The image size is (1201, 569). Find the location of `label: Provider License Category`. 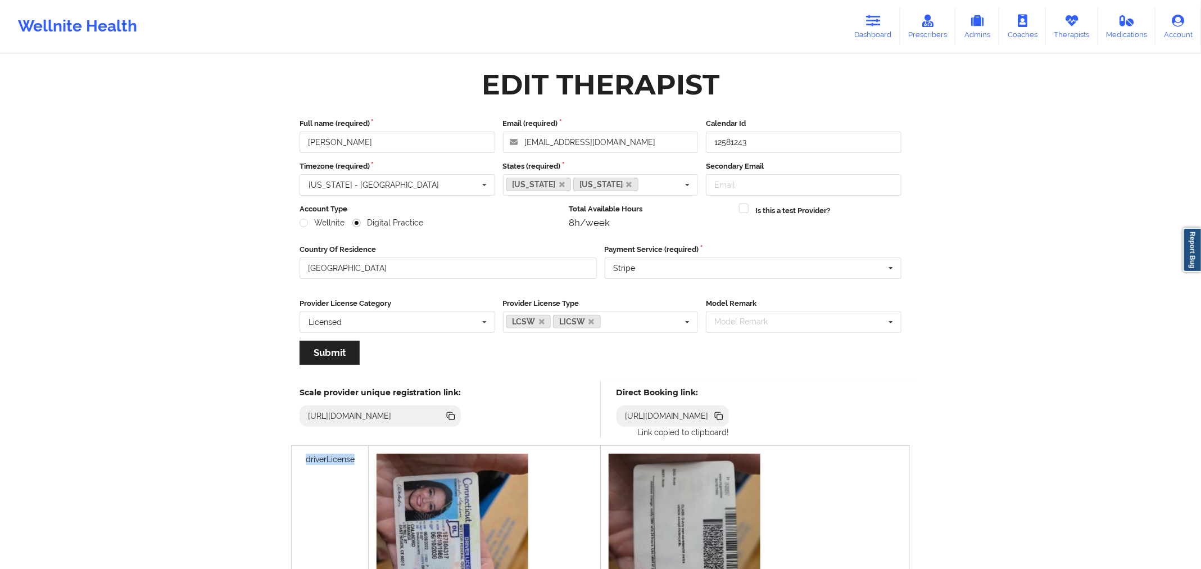

label: Provider License Category is located at coordinates (397, 303).